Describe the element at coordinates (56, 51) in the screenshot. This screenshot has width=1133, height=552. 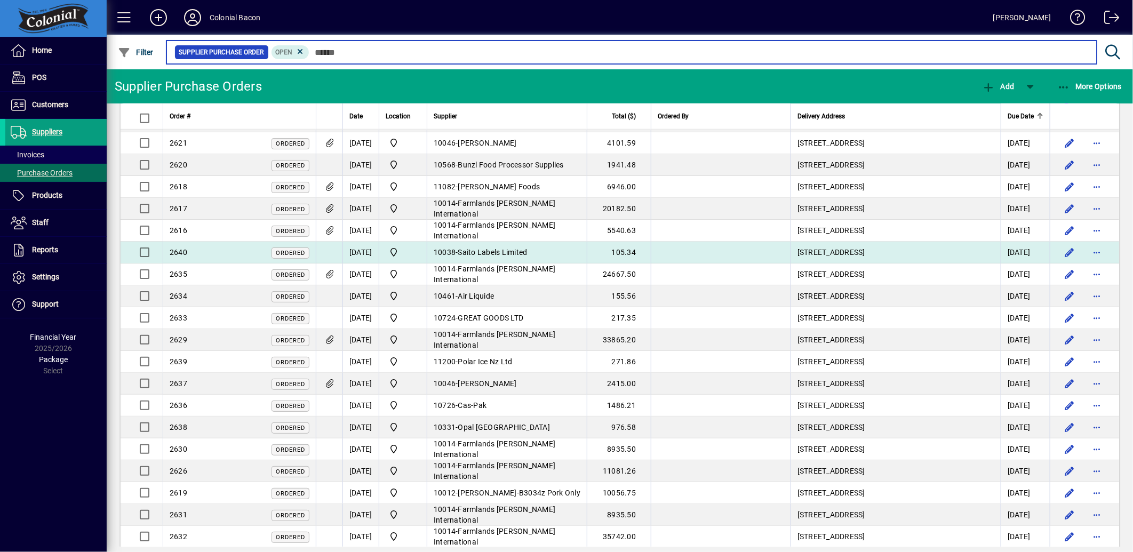
I see `a: Home` at that location.